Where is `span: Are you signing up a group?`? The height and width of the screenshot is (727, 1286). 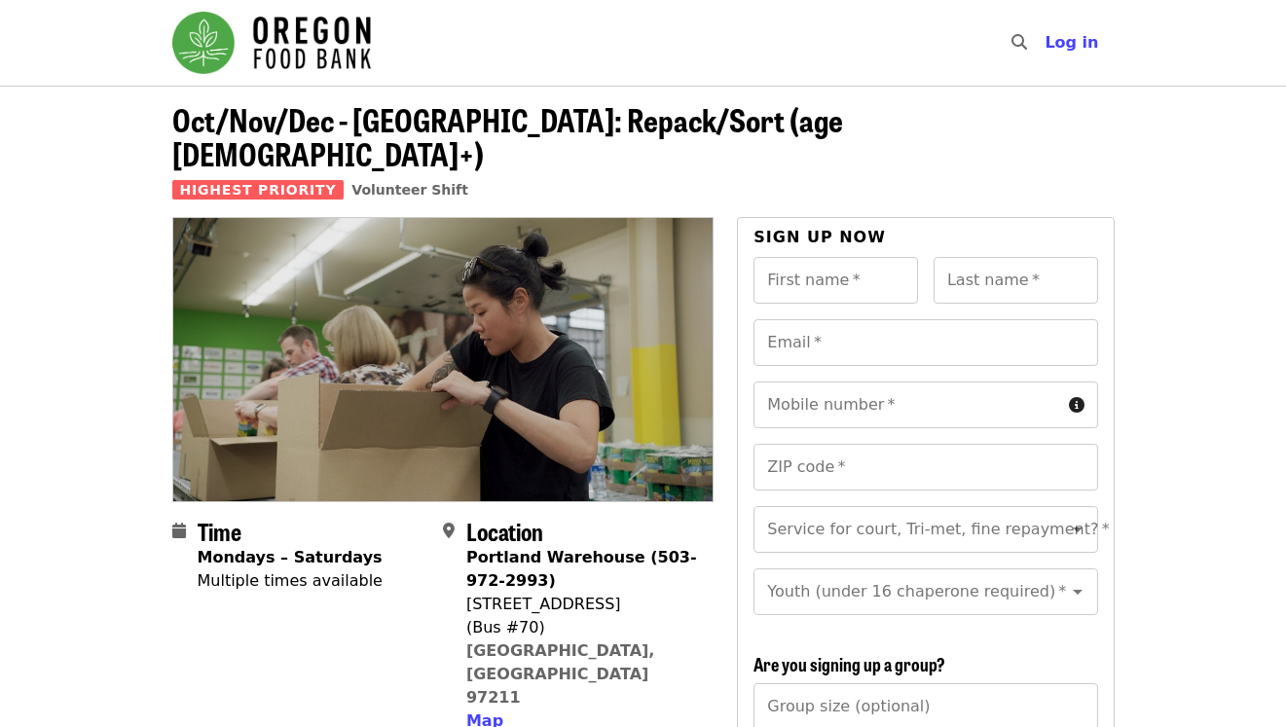 span: Are you signing up a group? is located at coordinates (849, 664).